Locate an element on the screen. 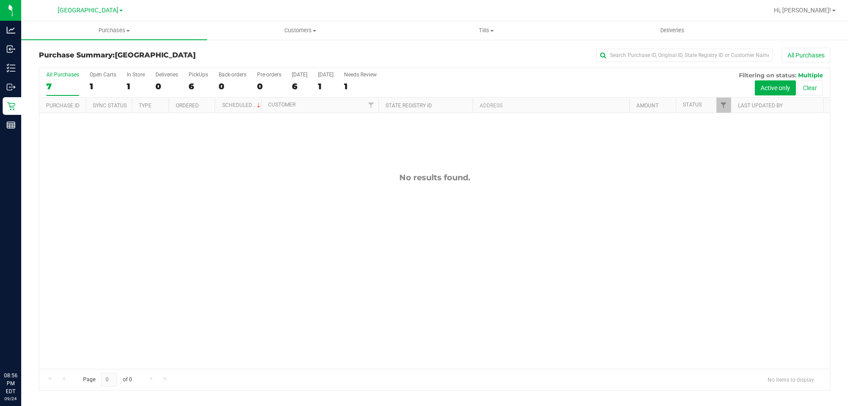 The height and width of the screenshot is (406, 848). span: Tills is located at coordinates (486, 30).